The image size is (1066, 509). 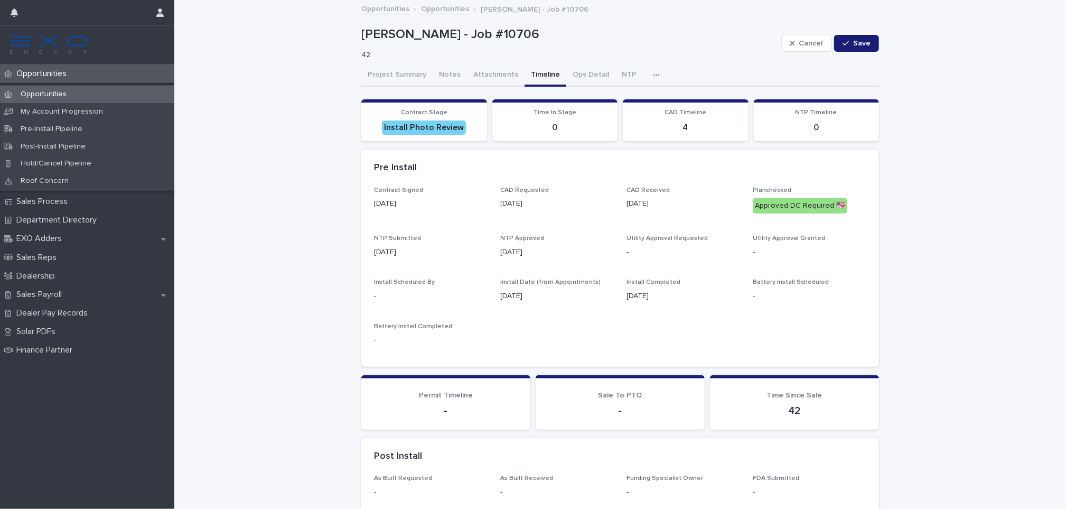 I want to click on p: Dealer Pay Records, so click(x=54, y=313).